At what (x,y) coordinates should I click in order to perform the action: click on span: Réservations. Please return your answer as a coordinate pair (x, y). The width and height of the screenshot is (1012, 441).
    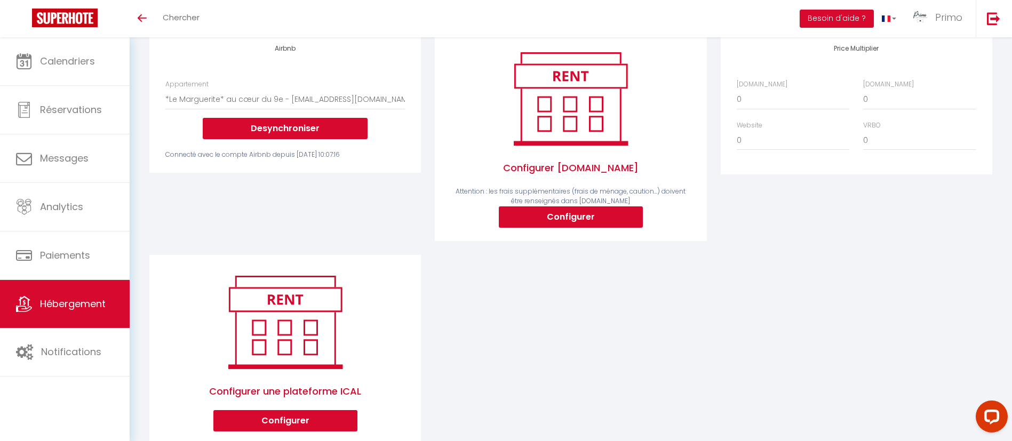
    Looking at the image, I should click on (71, 109).